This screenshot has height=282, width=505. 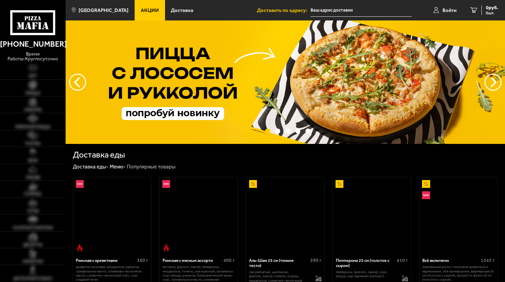 What do you see at coordinates (492, 8) in the screenshot?
I see `span: 0 руб.` at bounding box center [492, 8].